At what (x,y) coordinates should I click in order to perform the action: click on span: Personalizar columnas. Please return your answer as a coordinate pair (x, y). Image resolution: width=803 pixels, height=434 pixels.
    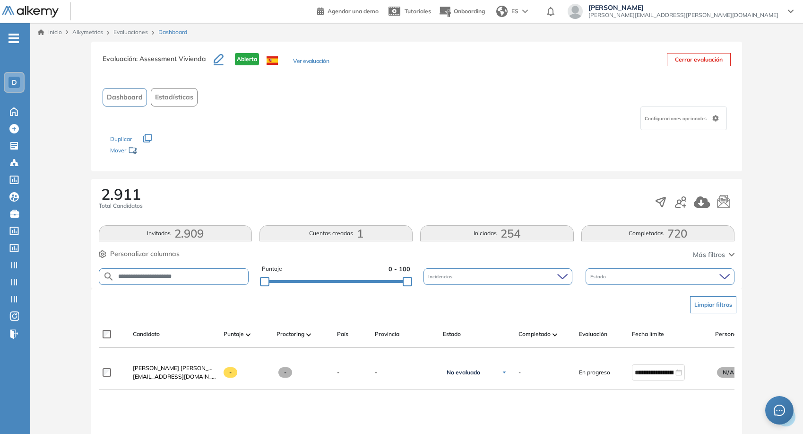
    Looking at the image, I should click on (145, 253).